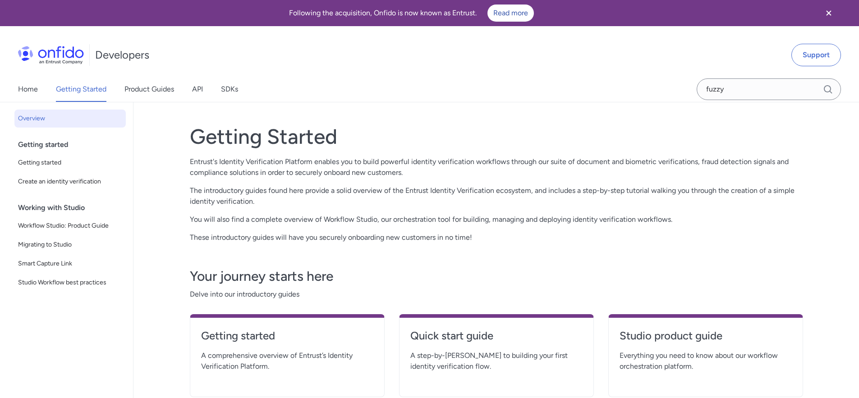 This screenshot has width=859, height=398. What do you see at coordinates (70, 226) in the screenshot?
I see `span: Workflow Studio: Product Guide` at bounding box center [70, 226].